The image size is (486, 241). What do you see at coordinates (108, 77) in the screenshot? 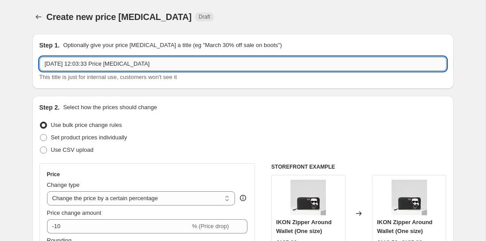
I see `span: This title is just for internal use, customers won't see it` at bounding box center [108, 77].